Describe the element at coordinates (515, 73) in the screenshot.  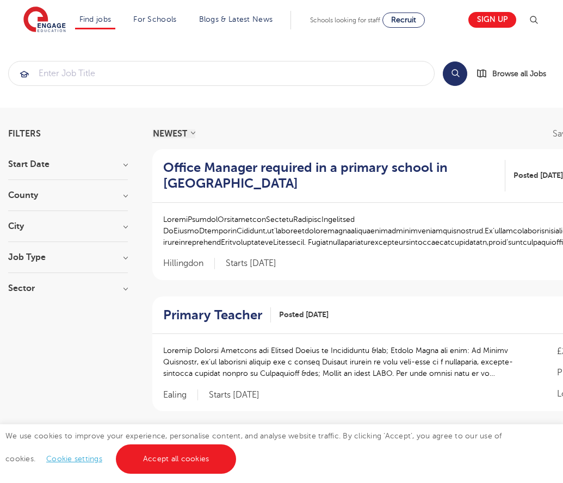
I see `a: Browse all Jobs` at that location.